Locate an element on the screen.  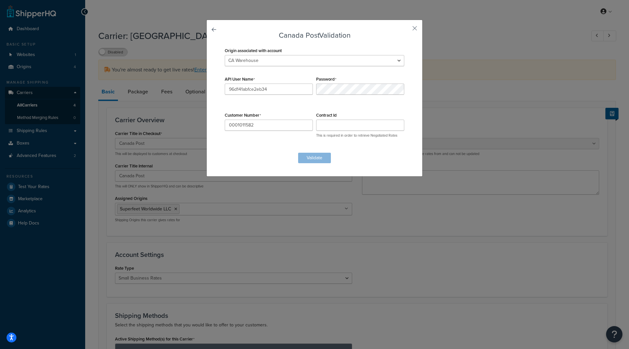
h3: Canada Post Validation is located at coordinates (315, 35).